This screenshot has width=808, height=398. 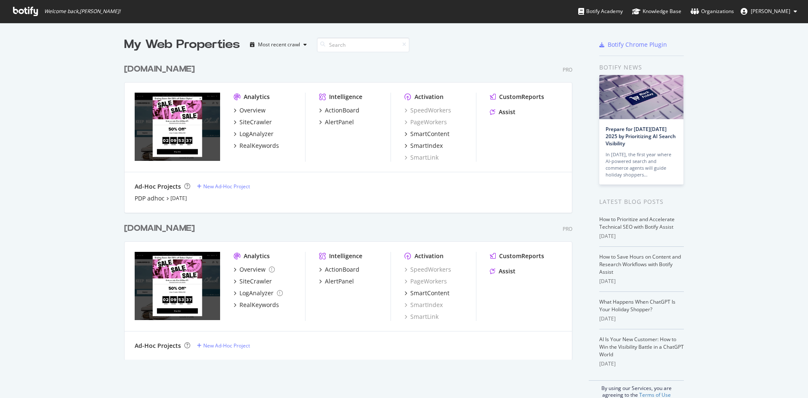 What do you see at coordinates (182, 45) in the screenshot?
I see `div: My Web Properties` at bounding box center [182, 45].